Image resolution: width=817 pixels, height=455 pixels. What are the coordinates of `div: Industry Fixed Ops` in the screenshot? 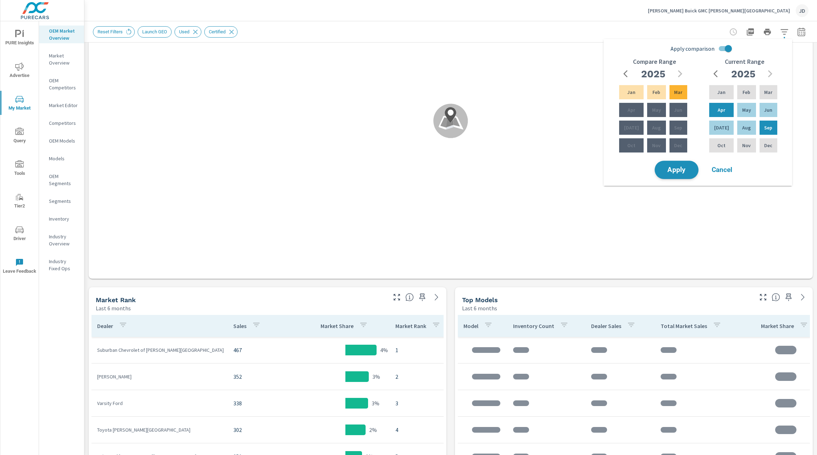 It's located at (61, 265).